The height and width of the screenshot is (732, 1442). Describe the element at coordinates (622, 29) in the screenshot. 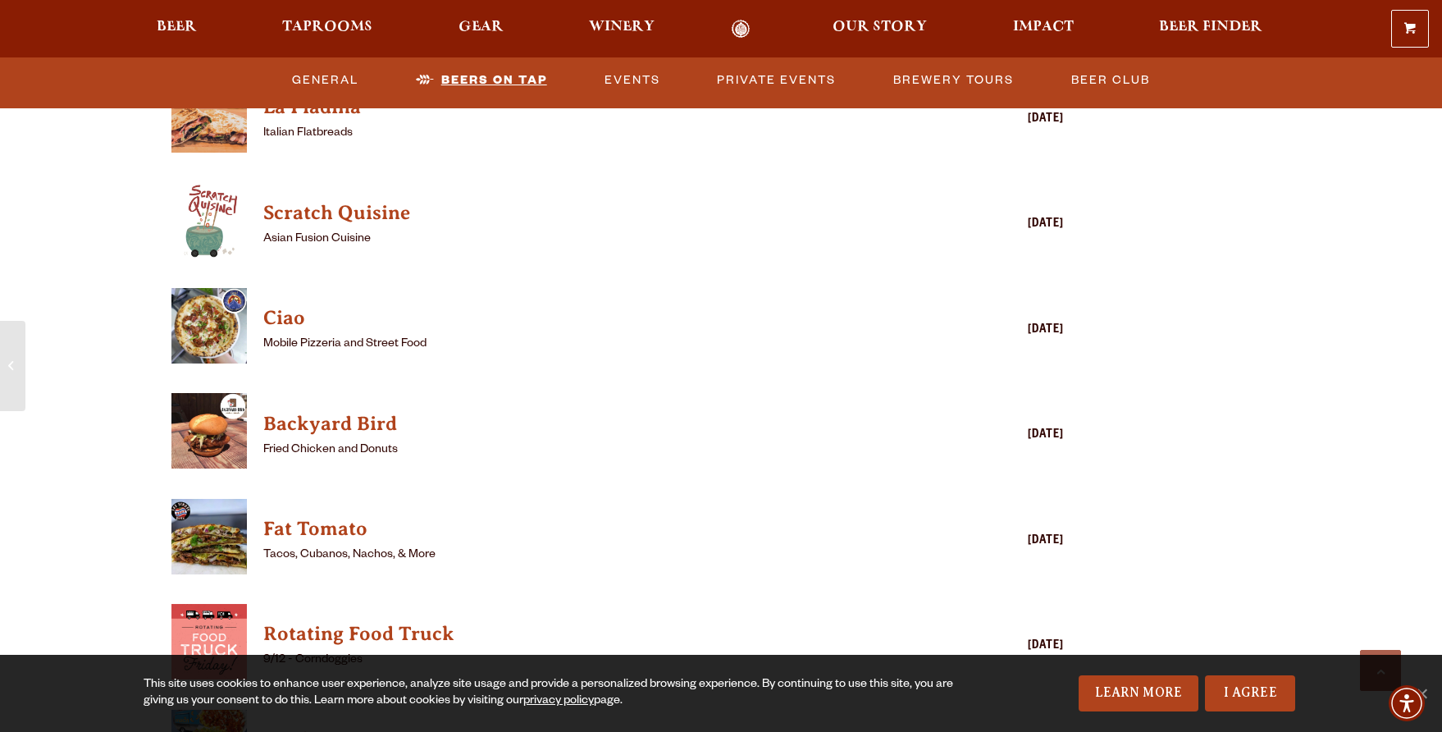

I see `a: Winery` at that location.